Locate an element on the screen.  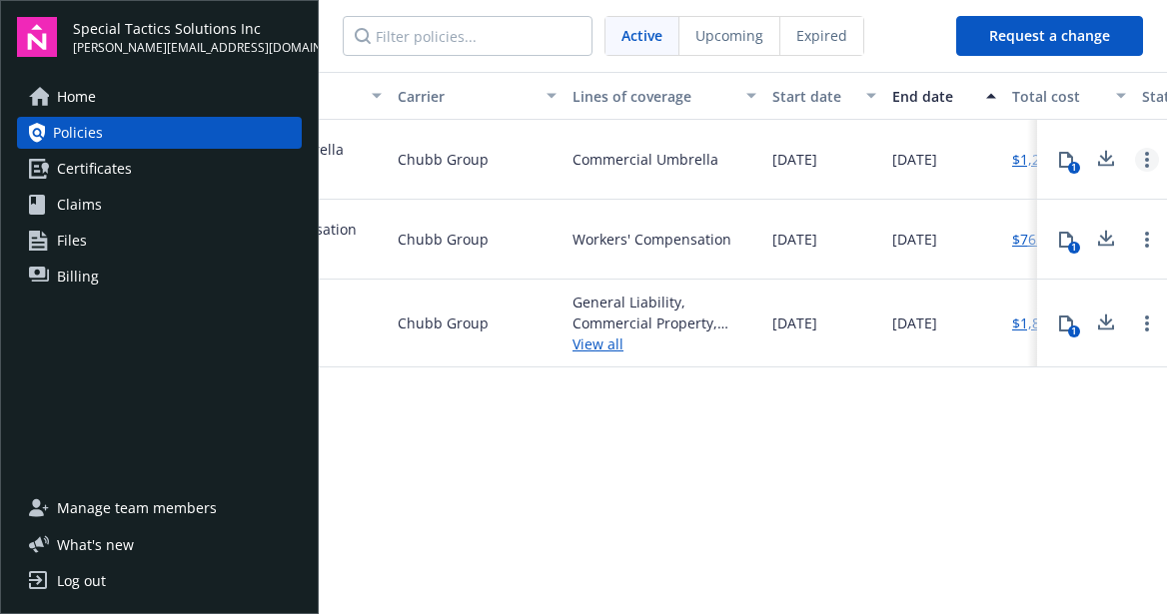
div: Total cost is located at coordinates (1058, 96).